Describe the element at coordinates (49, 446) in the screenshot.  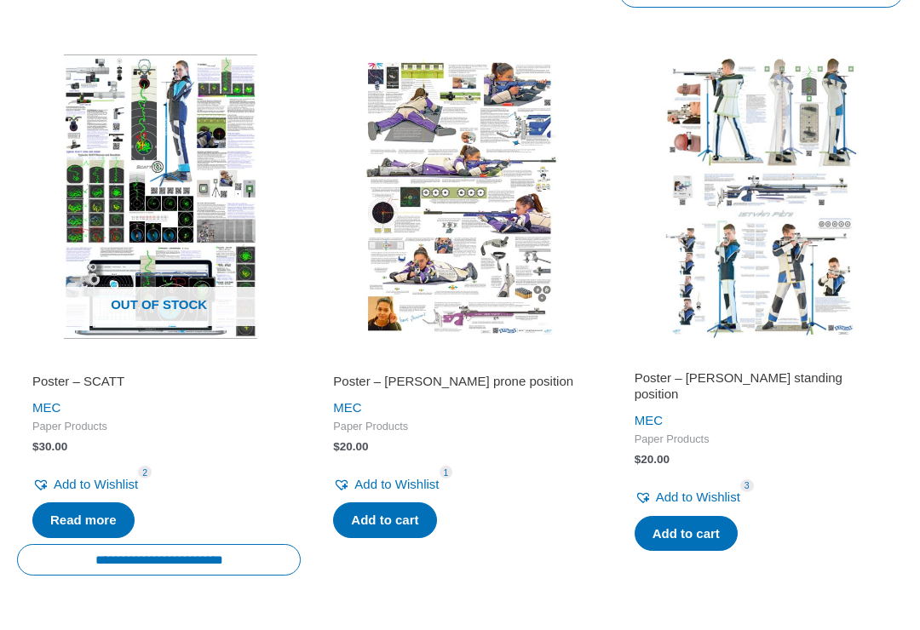
I see `bdi: 30.00` at that location.